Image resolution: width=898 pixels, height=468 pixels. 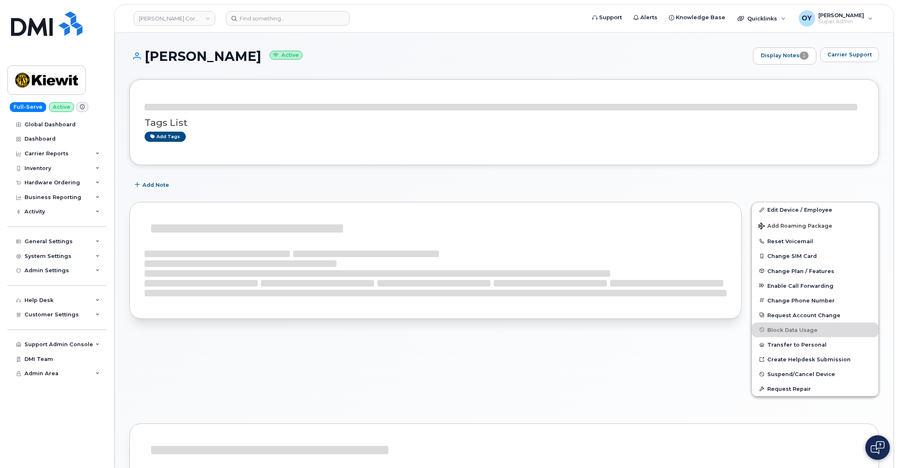 I want to click on button: Suspend/Cancel Device, so click(x=815, y=374).